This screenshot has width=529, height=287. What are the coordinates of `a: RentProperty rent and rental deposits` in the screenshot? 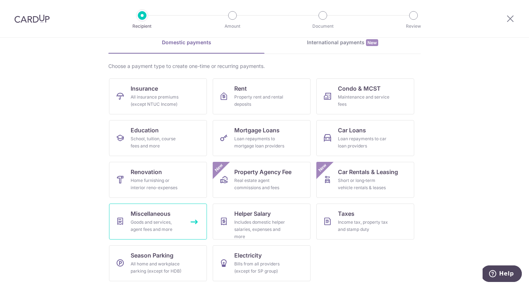 It's located at (262, 97).